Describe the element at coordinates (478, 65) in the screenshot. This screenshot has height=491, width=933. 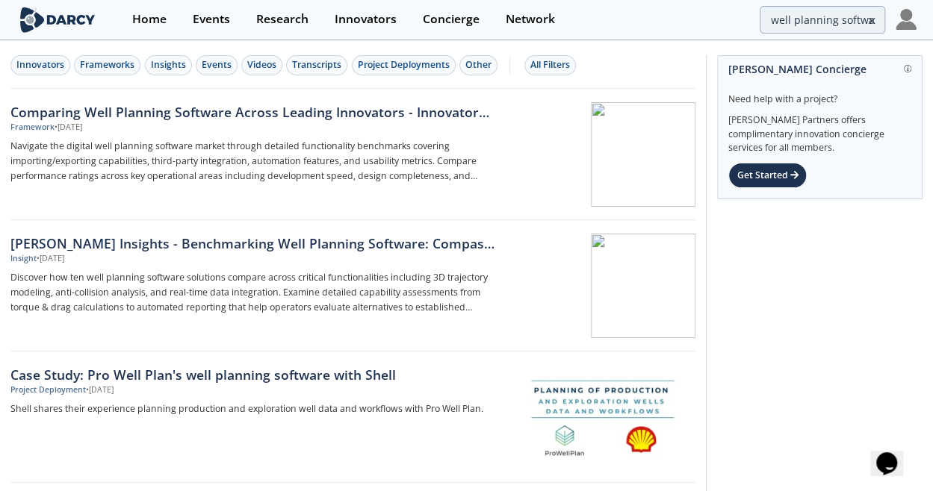
I see `button: Other` at that location.